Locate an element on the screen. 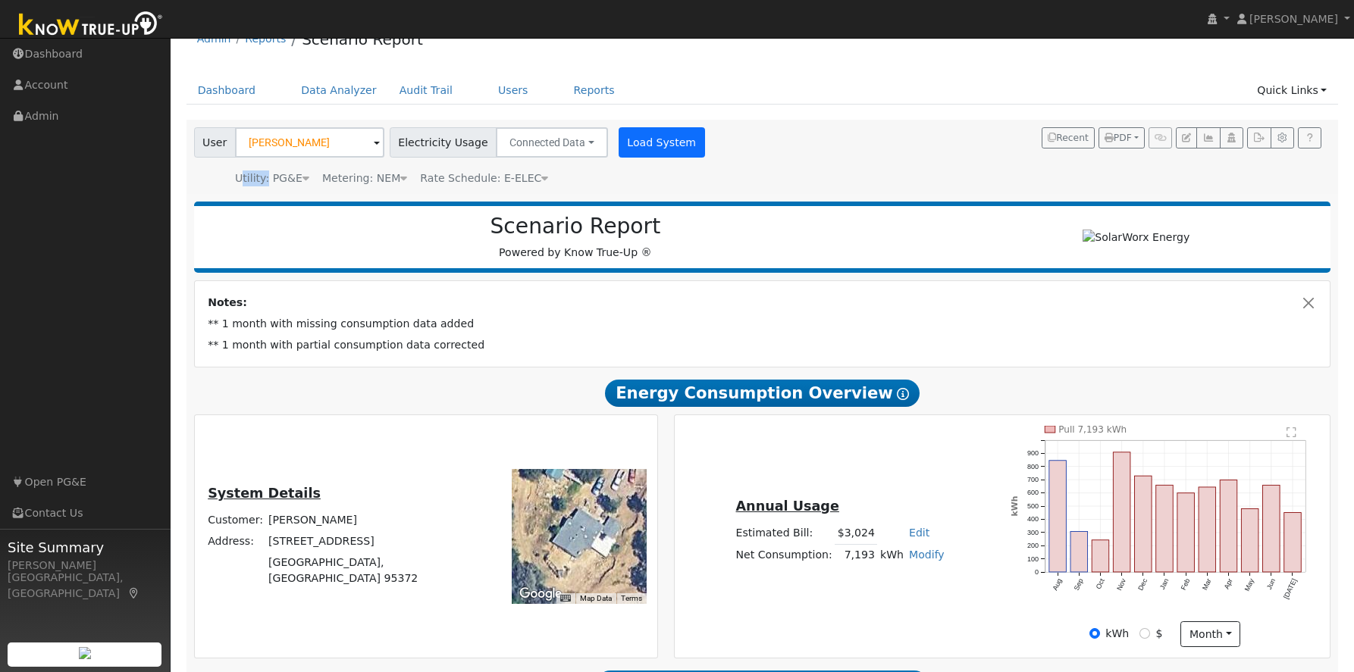 Image resolution: width=1354 pixels, height=672 pixels. text: Aug is located at coordinates (1057, 584).